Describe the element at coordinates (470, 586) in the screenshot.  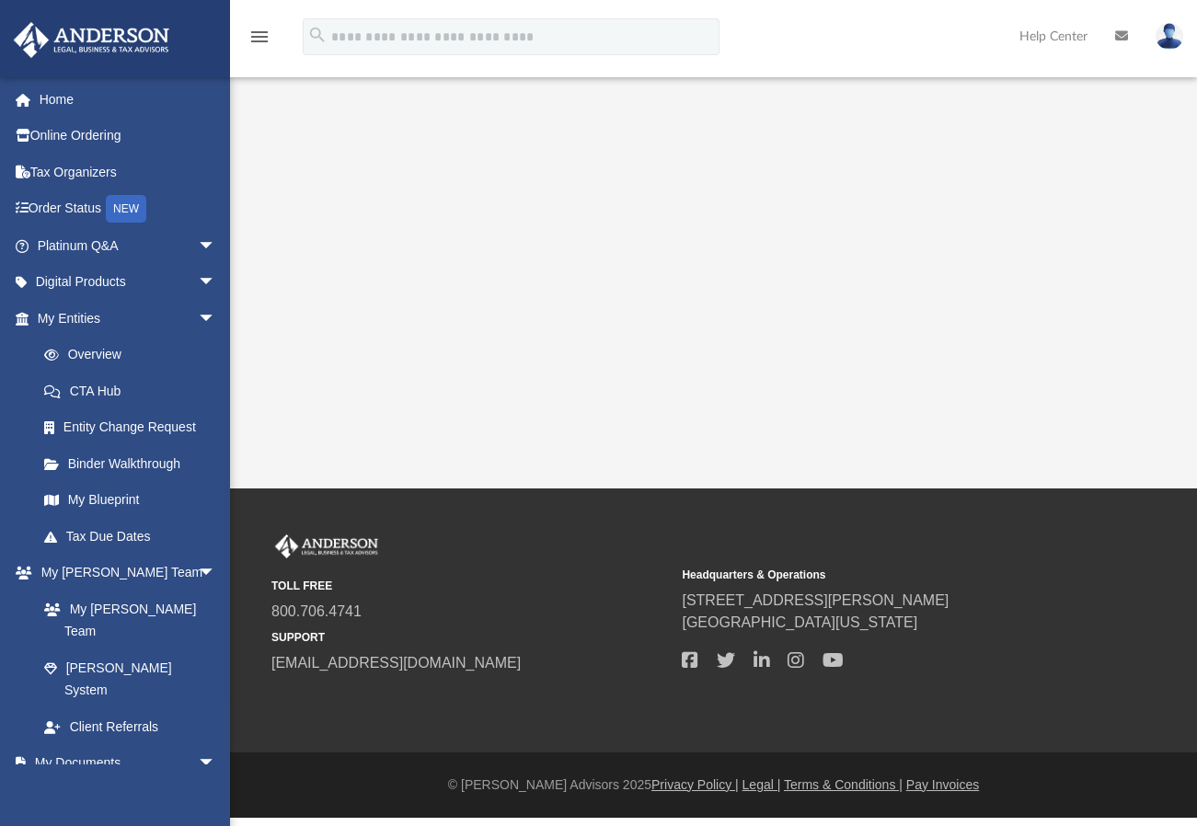
I see `small: TOLL FREE` at that location.